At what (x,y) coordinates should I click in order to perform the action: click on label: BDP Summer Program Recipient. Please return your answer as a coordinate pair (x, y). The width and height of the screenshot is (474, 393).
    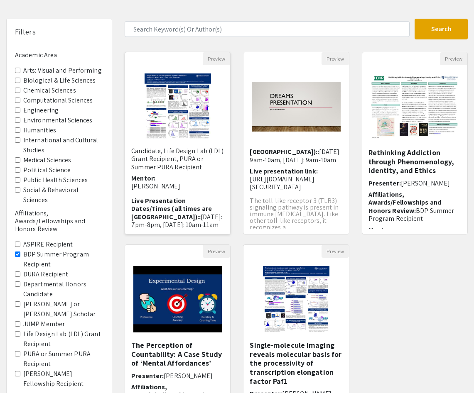
    Looking at the image, I should click on (63, 260).